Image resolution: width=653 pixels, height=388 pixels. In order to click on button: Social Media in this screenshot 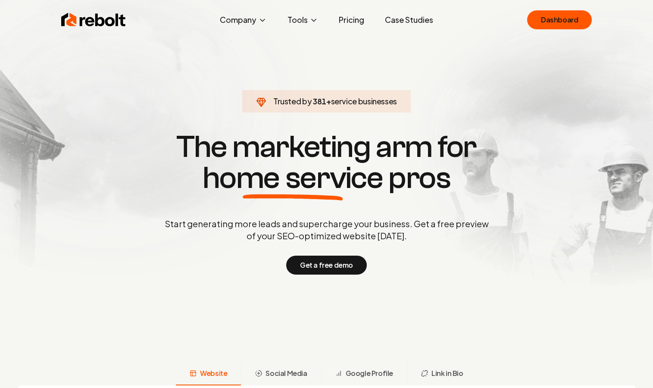, I will do `click(281, 374)`.